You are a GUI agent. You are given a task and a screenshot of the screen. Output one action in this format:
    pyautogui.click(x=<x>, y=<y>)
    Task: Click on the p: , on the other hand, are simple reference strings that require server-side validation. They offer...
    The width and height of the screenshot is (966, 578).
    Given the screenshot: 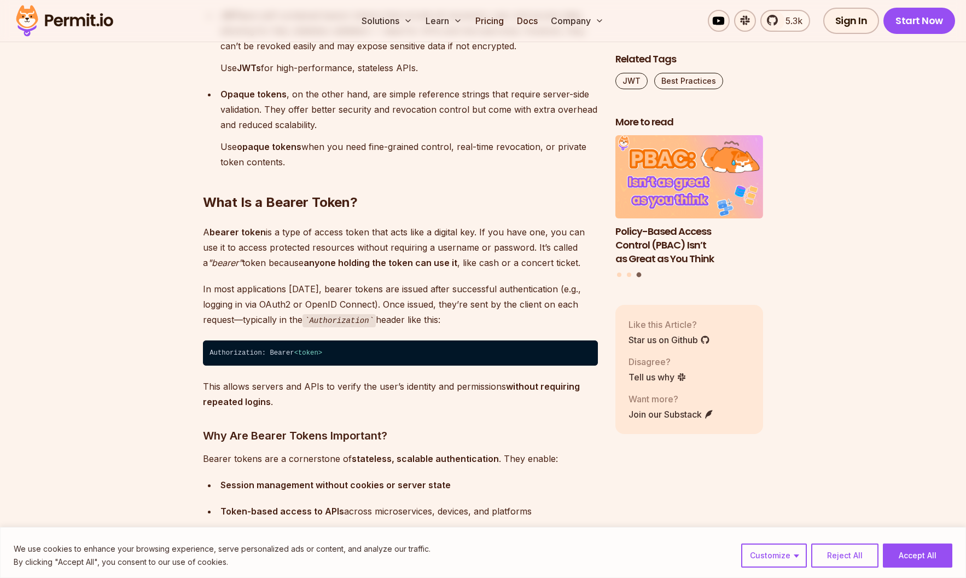 What is the action you would take?
    pyautogui.click(x=409, y=109)
    